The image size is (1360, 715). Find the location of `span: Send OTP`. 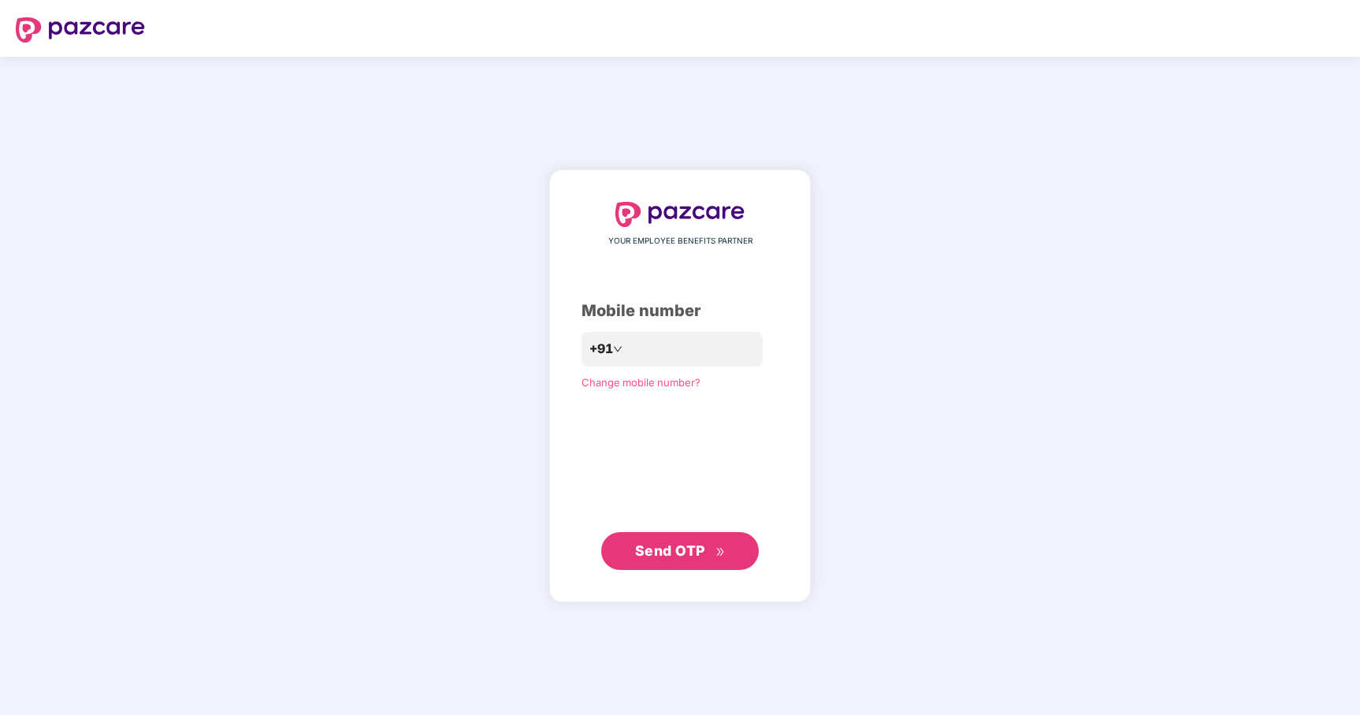

span: Send OTP is located at coordinates (670, 550).